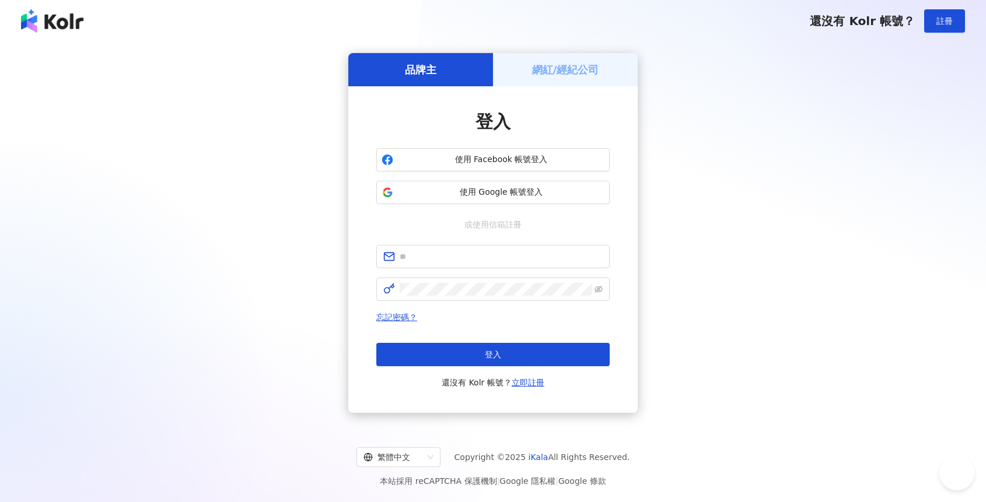 Image resolution: width=986 pixels, height=502 pixels. I want to click on span: 使用 Google 帳號登入, so click(501, 193).